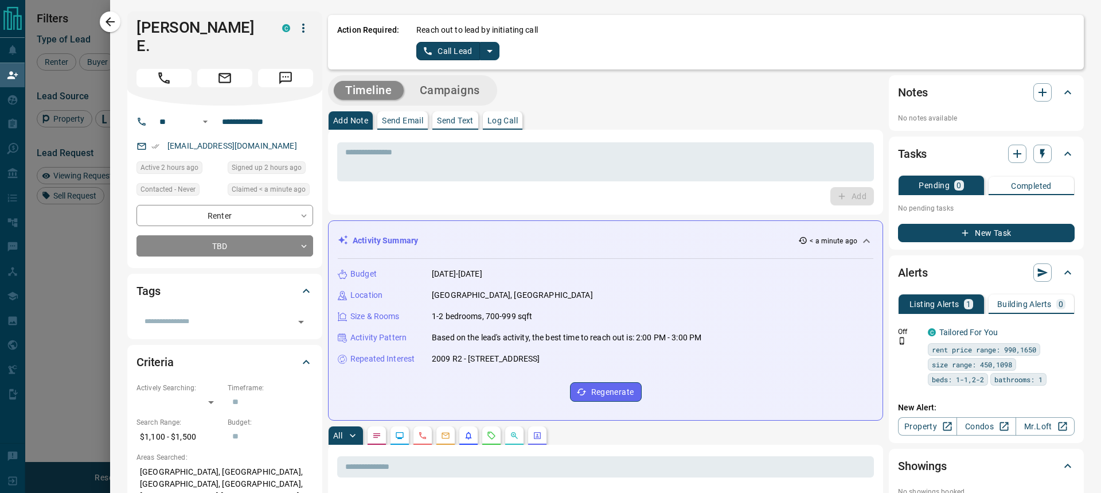  Describe the element at coordinates (984, 349) in the screenshot. I see `span: rent price range: 990,1650` at that location.